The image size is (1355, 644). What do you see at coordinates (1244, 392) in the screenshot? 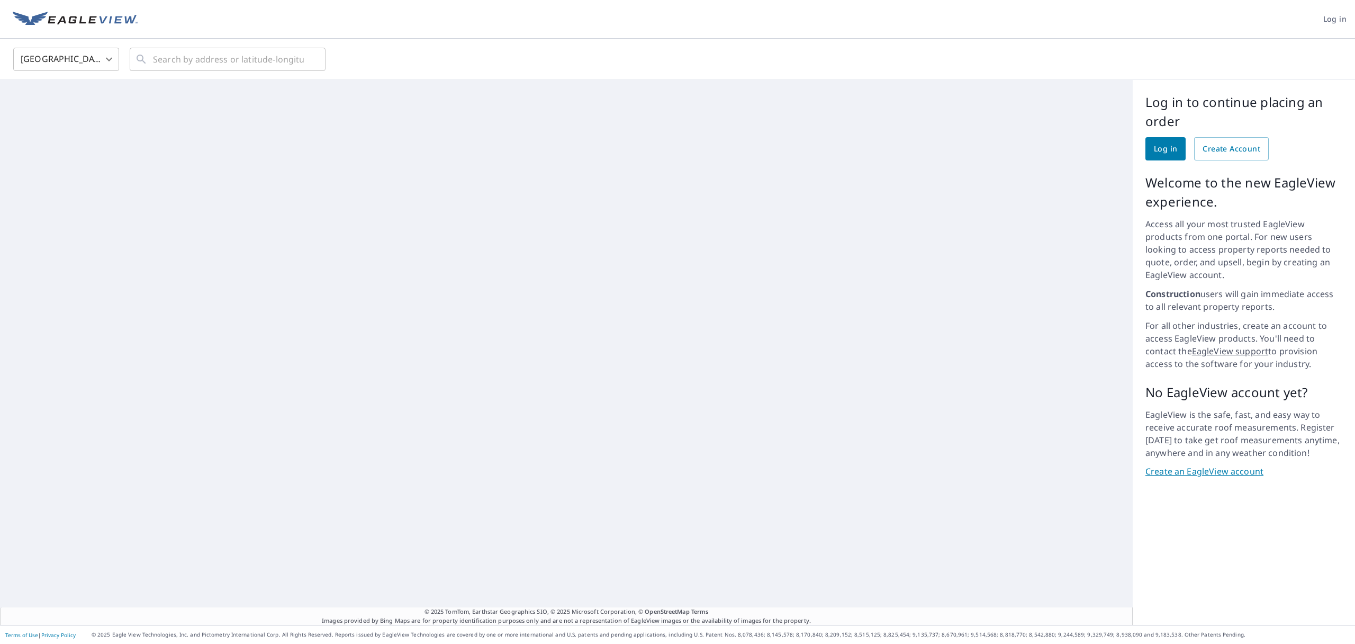
I see `p: No EagleView account yet?` at bounding box center [1244, 392].